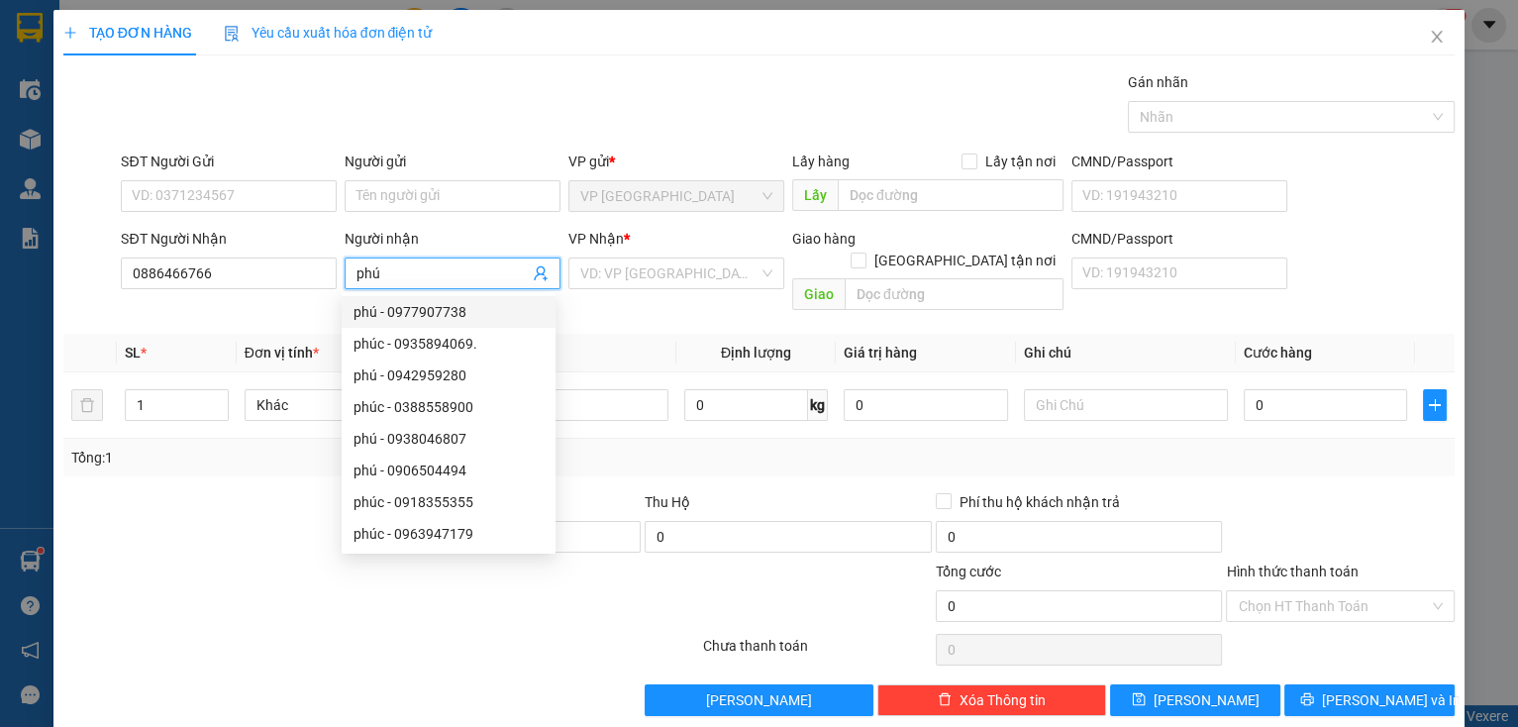  Describe the element at coordinates (880, 352) in the screenshot. I see `span: Giá trị hàng` at that location.